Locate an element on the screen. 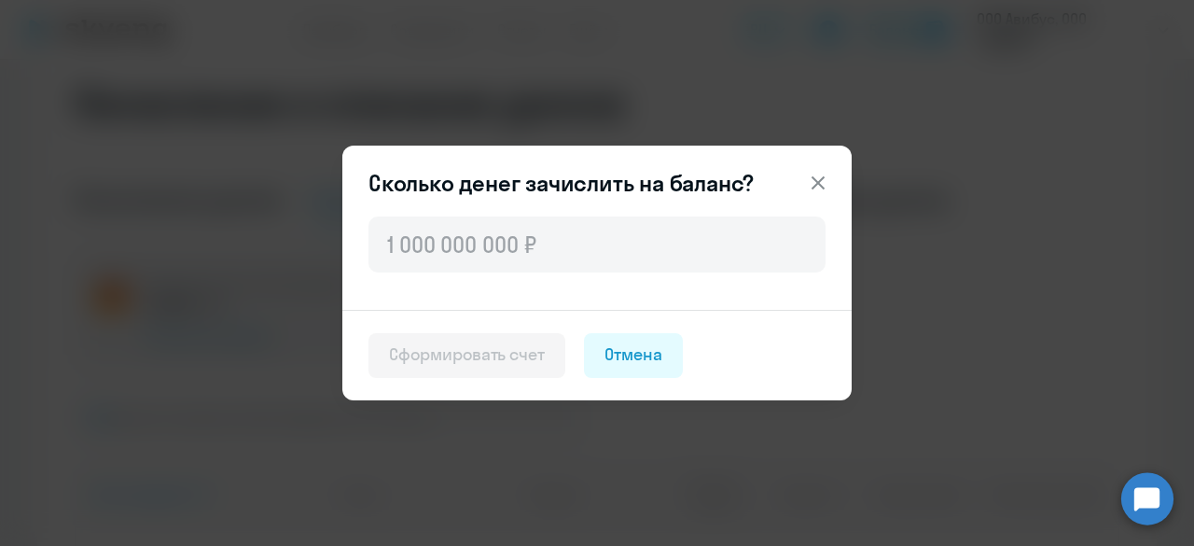 This screenshot has height=546, width=1194. button: Сформировать счет is located at coordinates (466, 355).